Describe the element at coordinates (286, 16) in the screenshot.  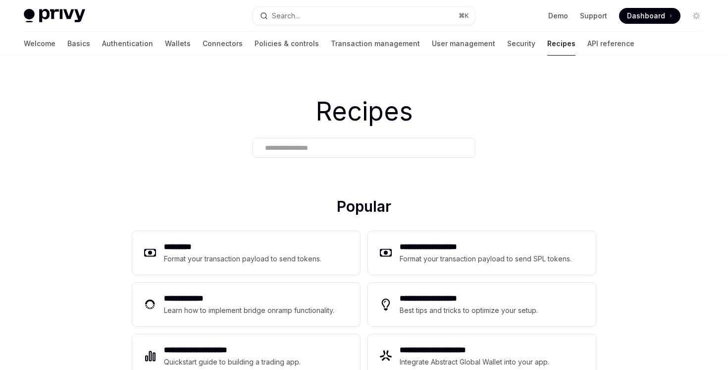
I see `div: Search...` at that location.